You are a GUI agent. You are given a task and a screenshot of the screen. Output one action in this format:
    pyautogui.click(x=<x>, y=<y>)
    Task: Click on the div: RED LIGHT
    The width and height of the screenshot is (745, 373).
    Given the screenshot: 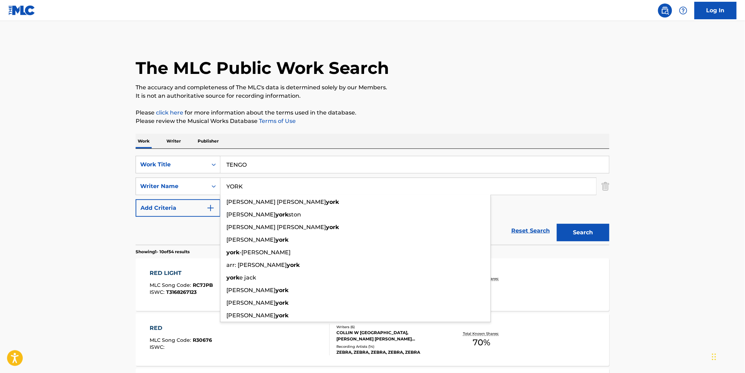 What is the action you would take?
    pyautogui.click(x=181, y=273)
    